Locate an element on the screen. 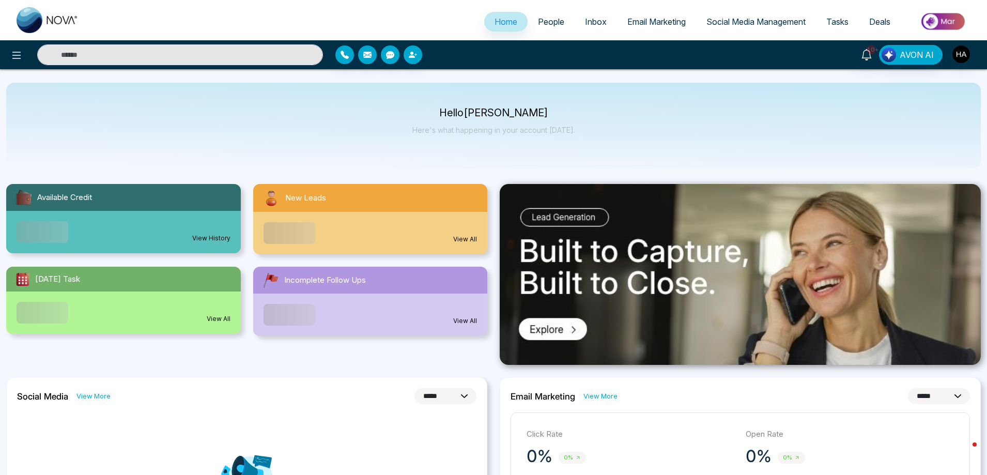 This screenshot has width=987, height=475. span: 10+ is located at coordinates (871, 50).